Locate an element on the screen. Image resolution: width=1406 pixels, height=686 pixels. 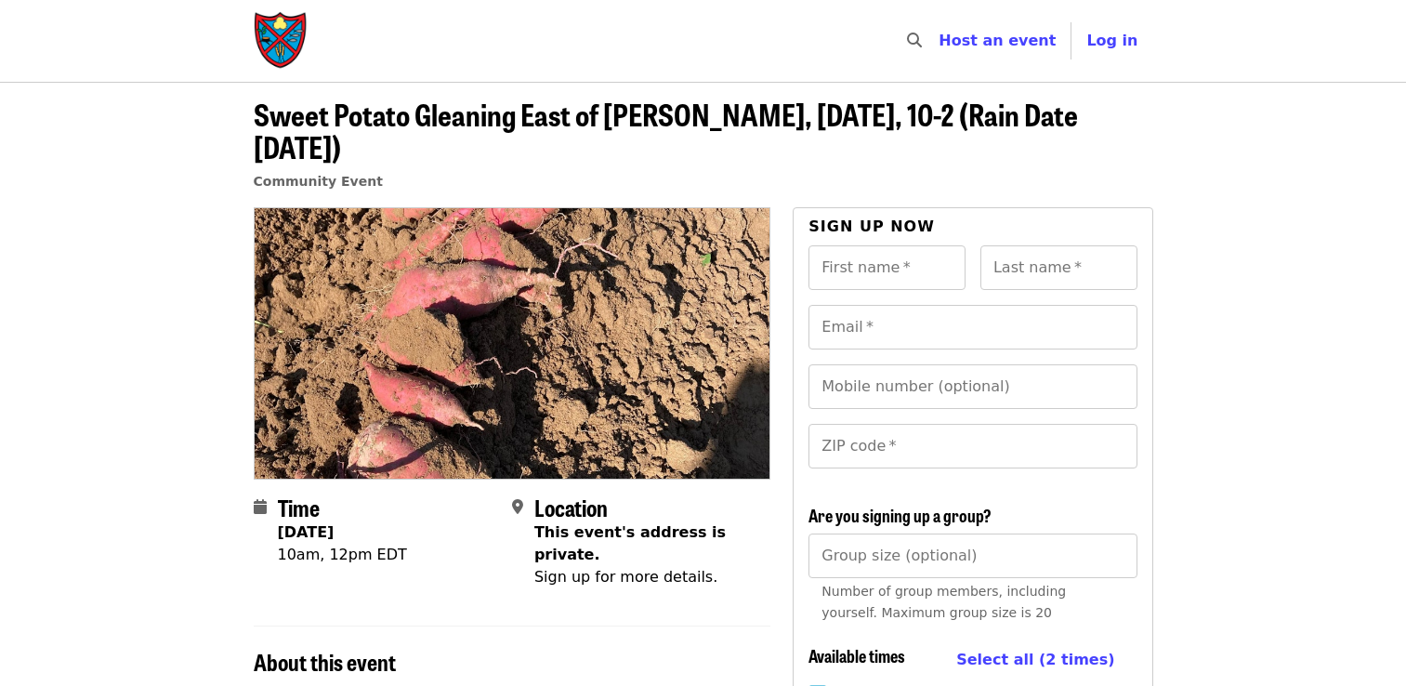
button: Log in is located at coordinates (1111, 41).